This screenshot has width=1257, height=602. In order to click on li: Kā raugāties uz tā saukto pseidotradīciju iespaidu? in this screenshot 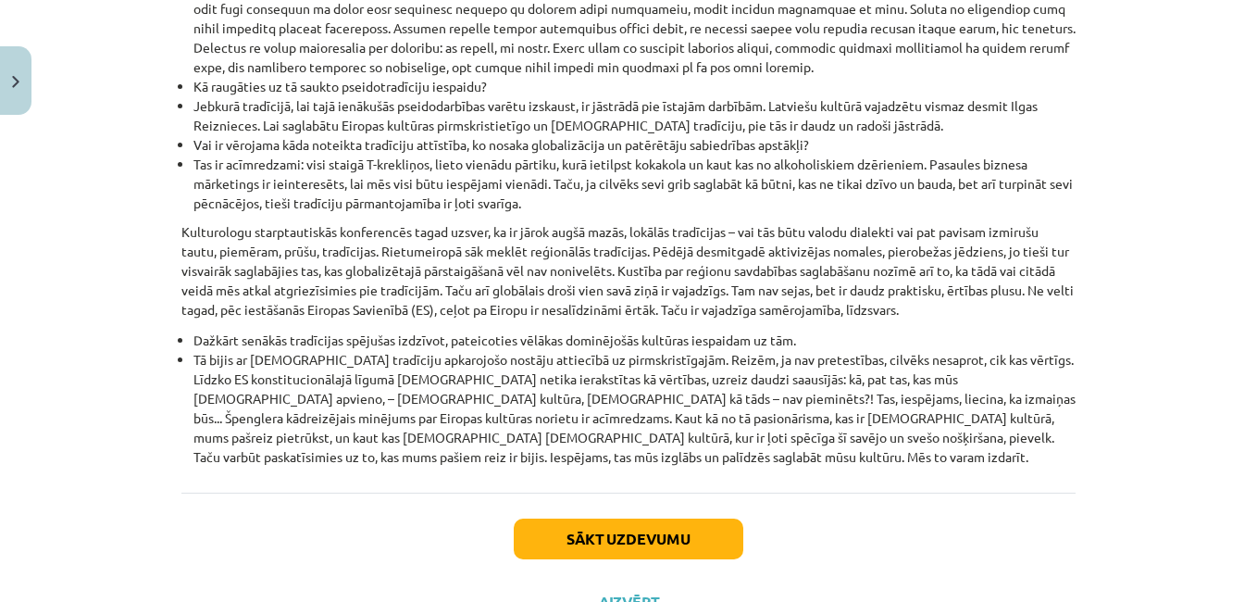, I will do `click(634, 86)`.